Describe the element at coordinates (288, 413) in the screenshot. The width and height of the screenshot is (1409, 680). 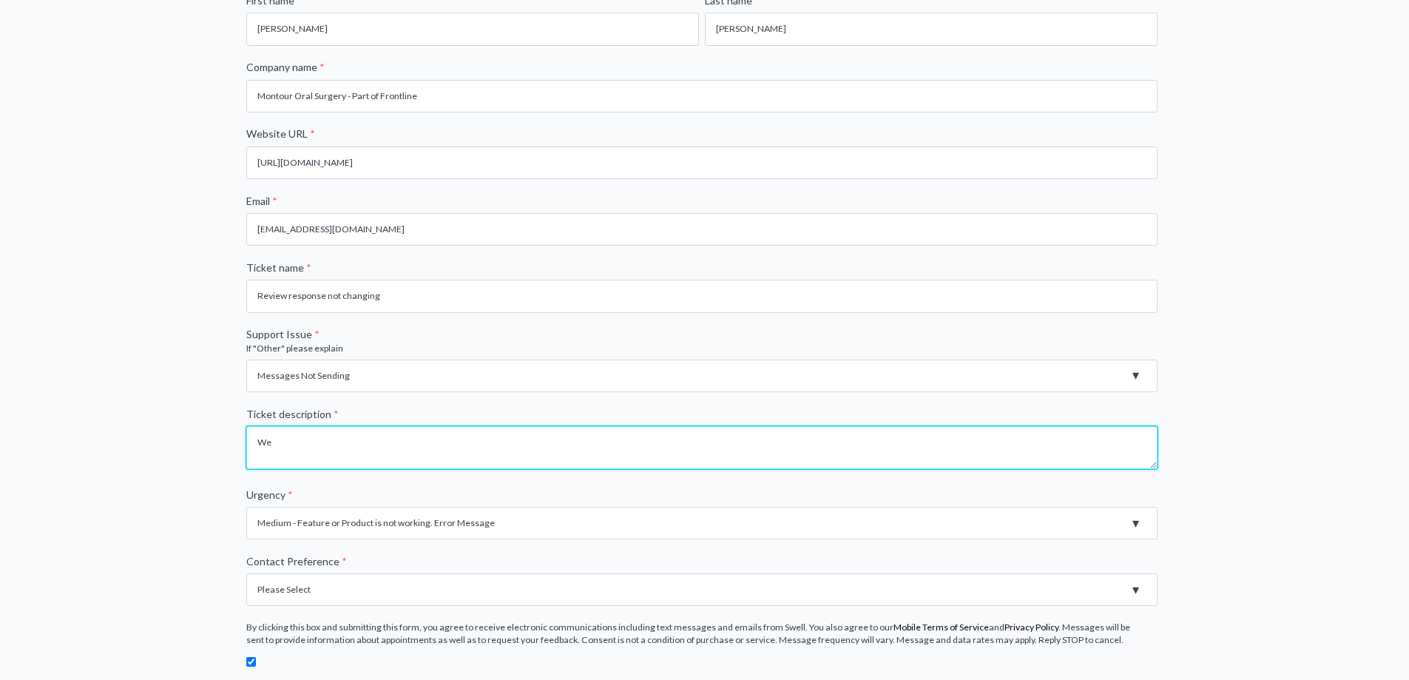
I see `span: Ticket description` at that location.